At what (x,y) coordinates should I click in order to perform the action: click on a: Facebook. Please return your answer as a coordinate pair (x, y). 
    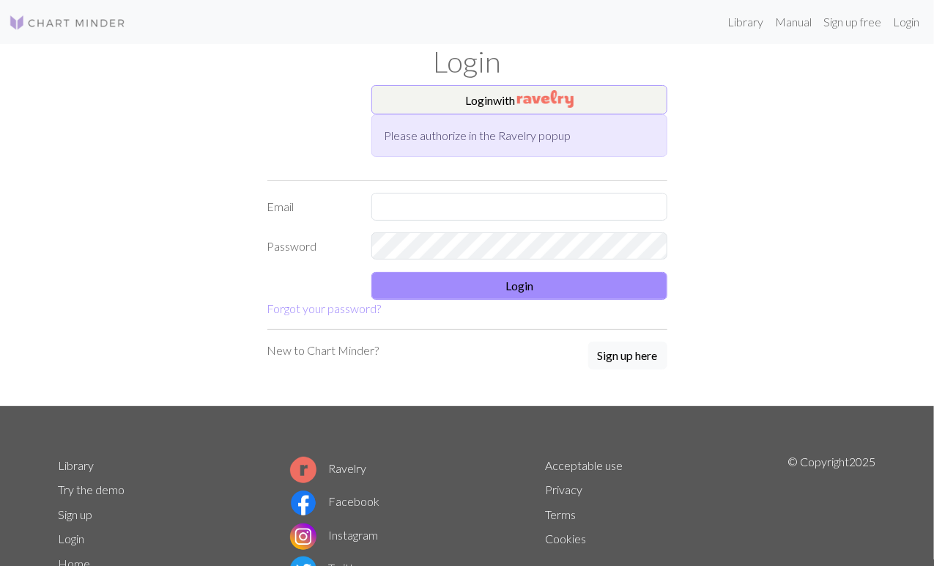
    Looking at the image, I should click on (335, 500).